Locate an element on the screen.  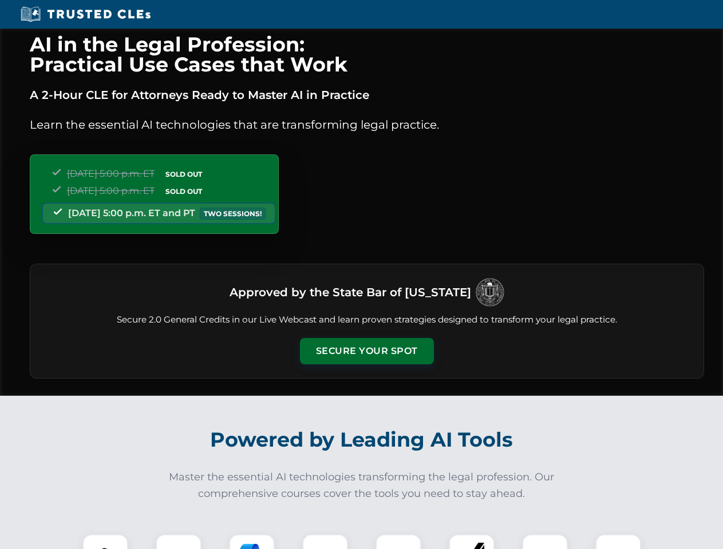
p: Learn the essential AI technologies that are transforming legal practice. is located at coordinates (367, 125).